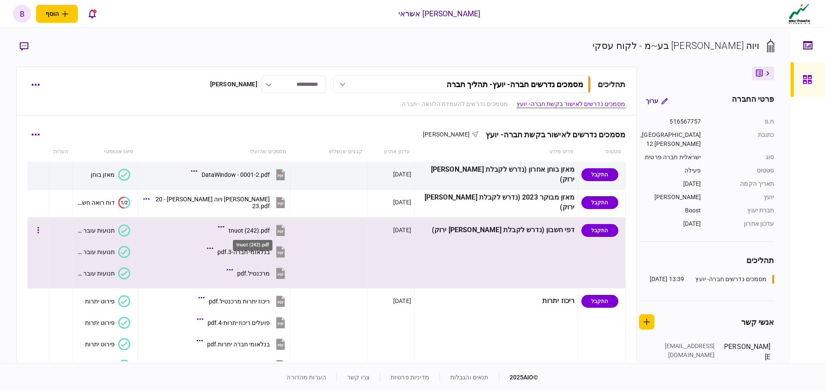 This screenshot has height=391, width=825. I want to click on text: 1/2, so click(124, 202).